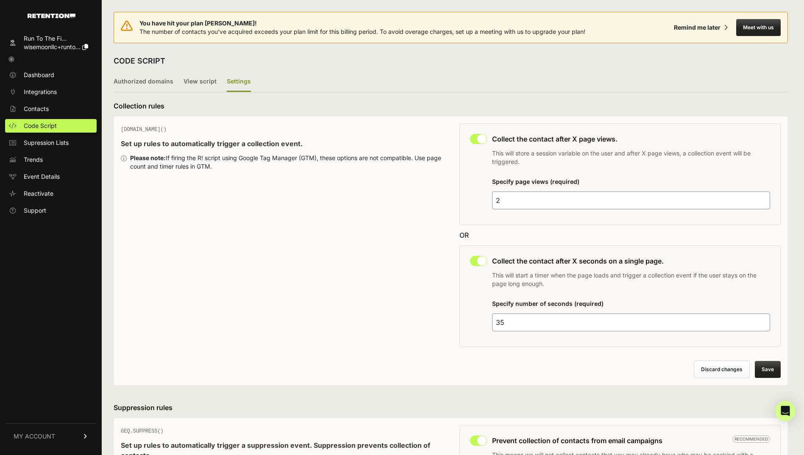  Describe the element at coordinates (34, 437) in the screenshot. I see `span: MY ACCOUNT` at that location.